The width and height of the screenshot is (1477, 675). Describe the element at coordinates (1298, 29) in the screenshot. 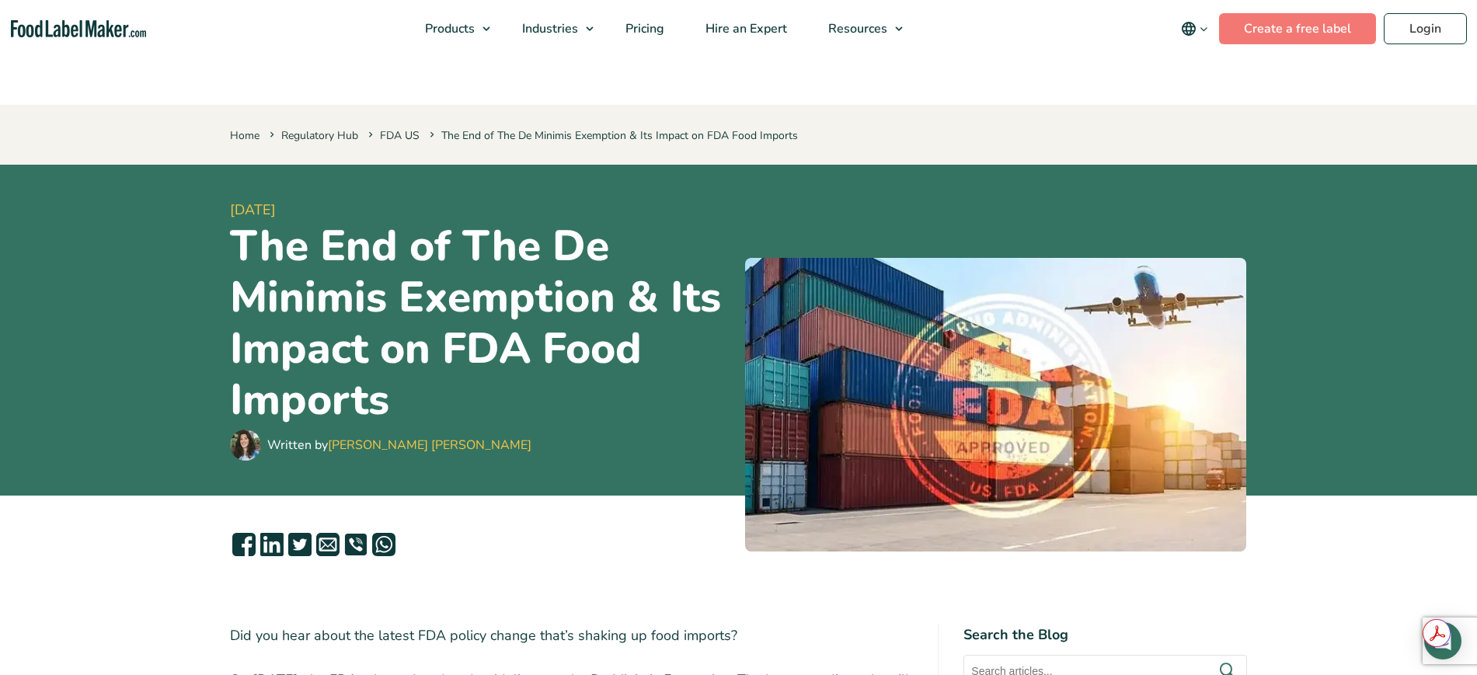

I see `a: Create a free label` at that location.